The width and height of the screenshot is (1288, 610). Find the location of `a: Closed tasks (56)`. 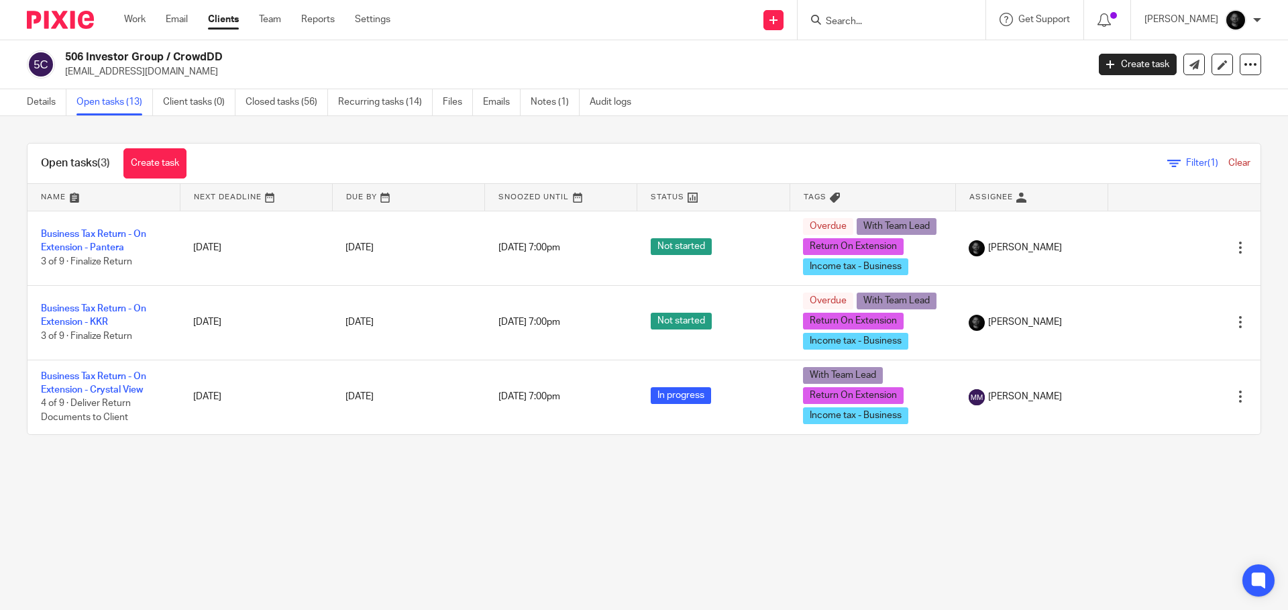

a: Closed tasks (56) is located at coordinates (287, 102).